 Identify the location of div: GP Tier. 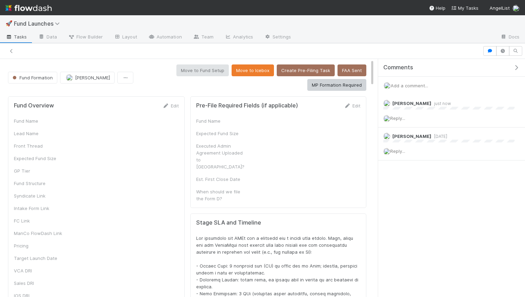
(40, 171).